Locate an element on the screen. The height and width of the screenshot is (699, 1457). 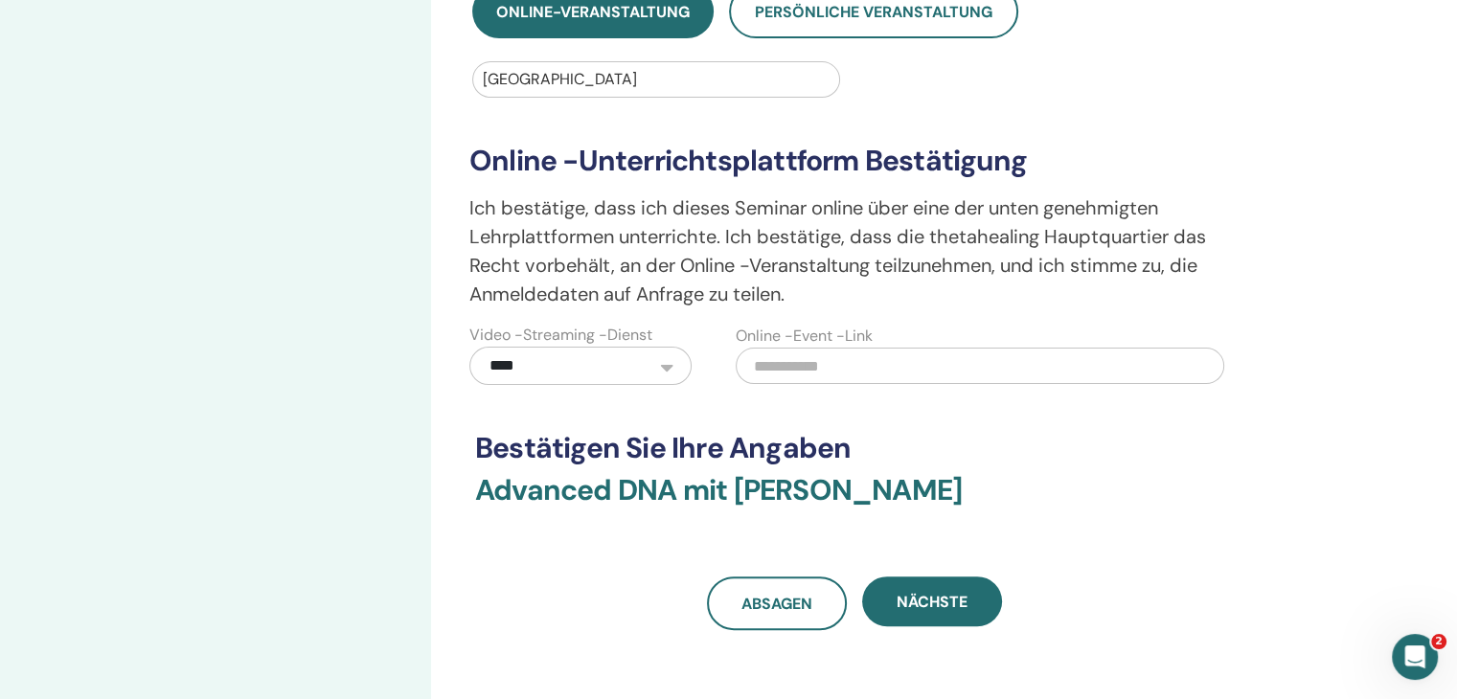
span: Nächste is located at coordinates (932, 601).